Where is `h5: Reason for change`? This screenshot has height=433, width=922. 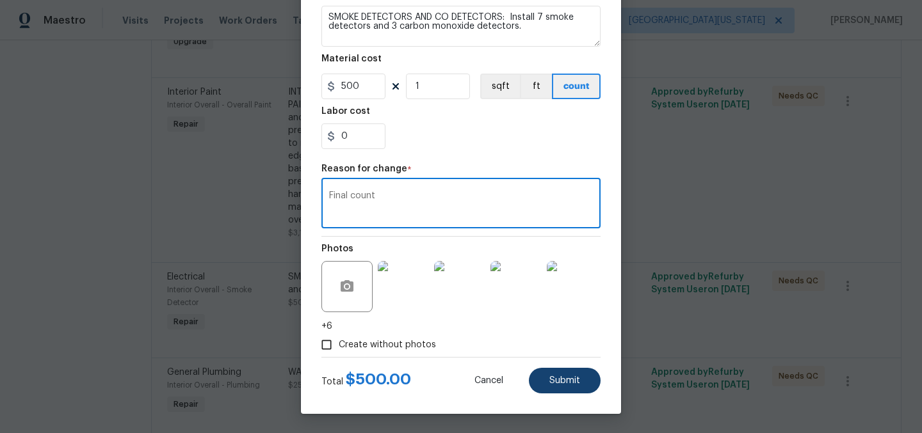
h5: Reason for change is located at coordinates (364, 169).